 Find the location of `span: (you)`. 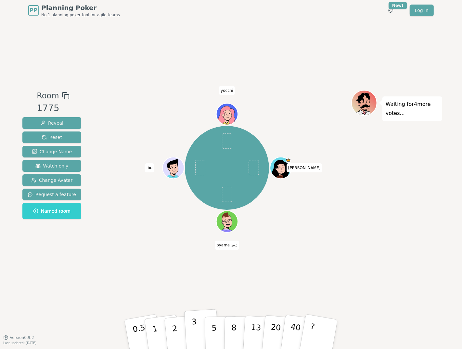

span: (you) is located at coordinates (234, 246).